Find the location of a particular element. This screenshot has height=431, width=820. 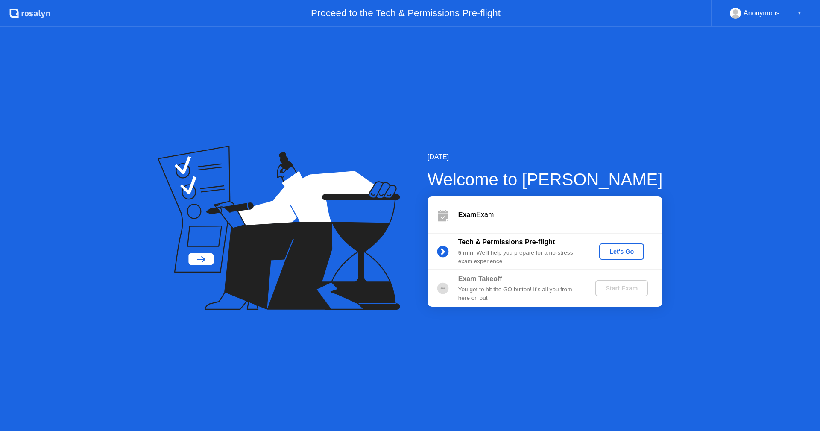

div: You get to hit the GO button! It’s all you from here on out is located at coordinates (520, 294).